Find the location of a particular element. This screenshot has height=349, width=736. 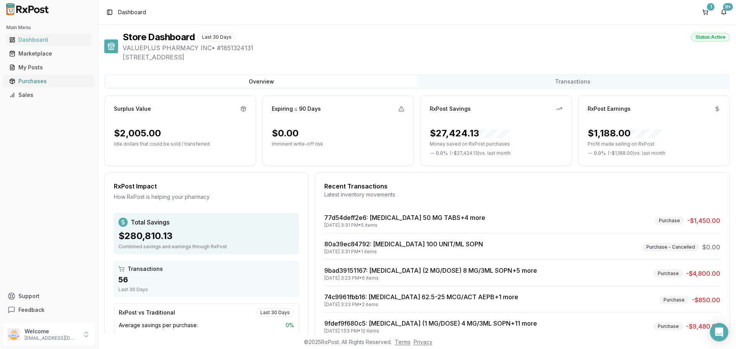

span: -$9,480.00 is located at coordinates (703, 327).